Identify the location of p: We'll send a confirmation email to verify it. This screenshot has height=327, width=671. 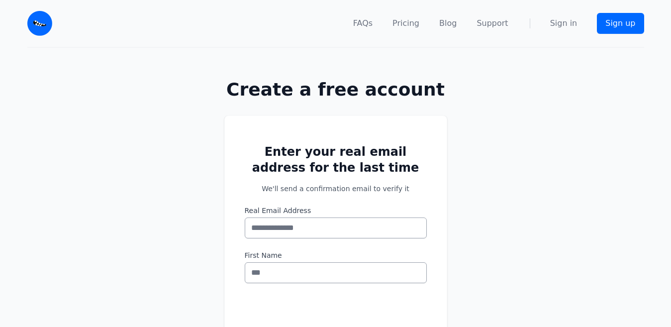
(336, 189).